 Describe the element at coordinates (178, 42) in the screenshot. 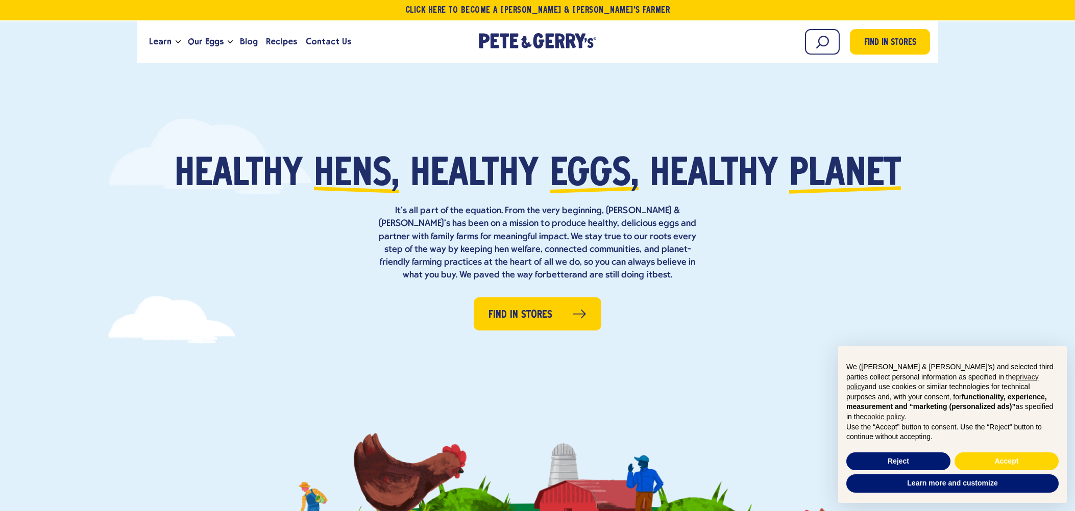

I see `button: Open the dropdown menu for Learn` at that location.